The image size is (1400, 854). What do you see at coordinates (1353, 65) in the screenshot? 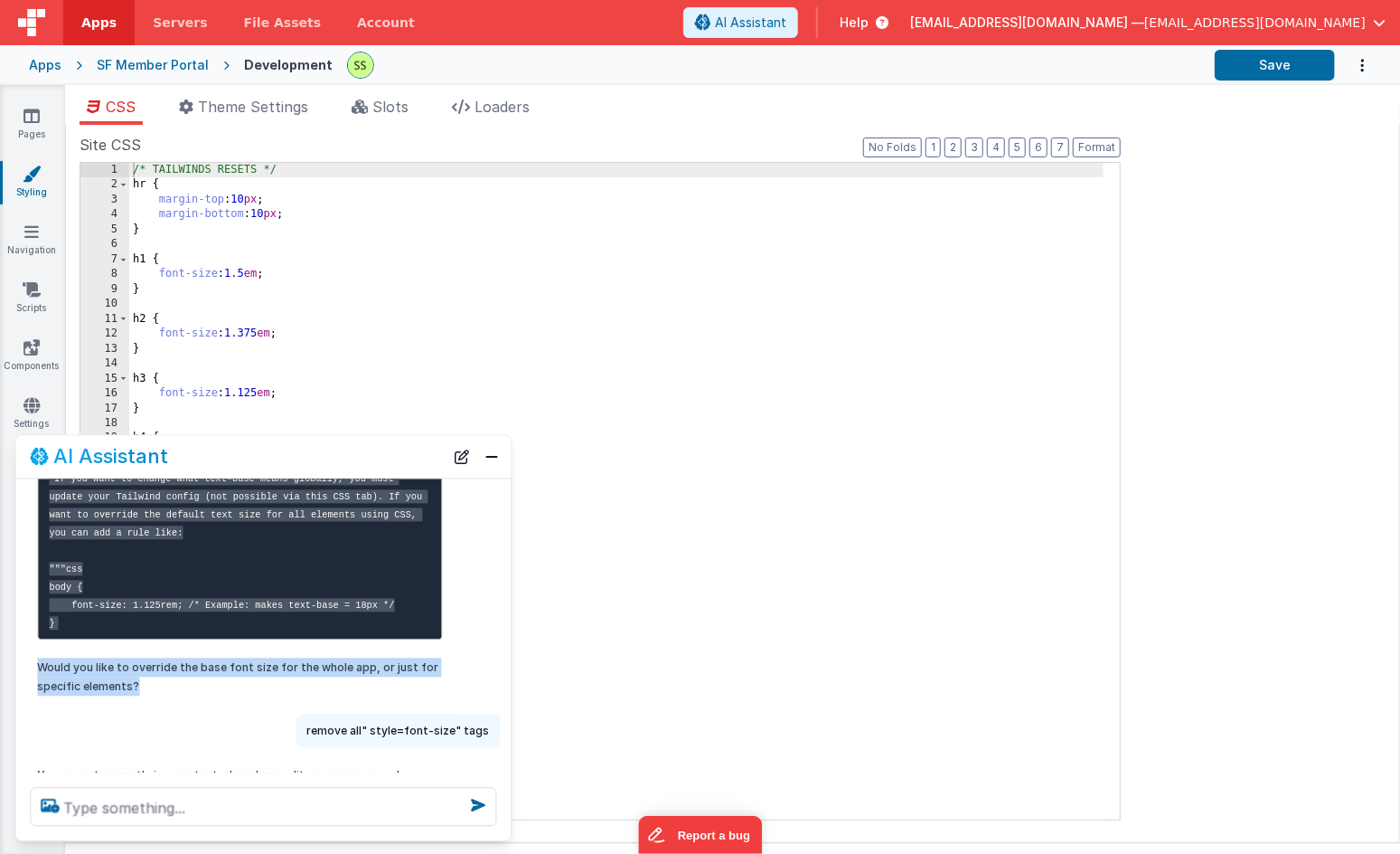
I see `button: Options` at bounding box center [1353, 65].